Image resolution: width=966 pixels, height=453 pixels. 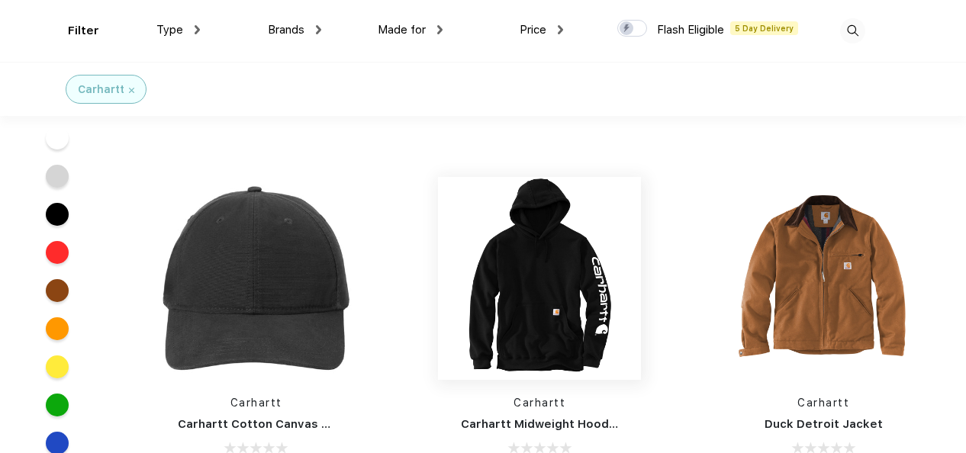 What do you see at coordinates (101, 89) in the screenshot?
I see `div: Carhartt` at bounding box center [101, 89].